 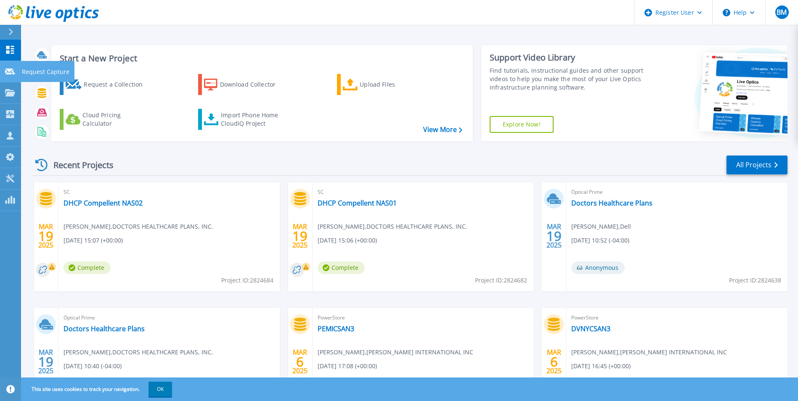 What do you see at coordinates (336, 329) in the screenshot?
I see `a: PEMICSAN3` at bounding box center [336, 329].